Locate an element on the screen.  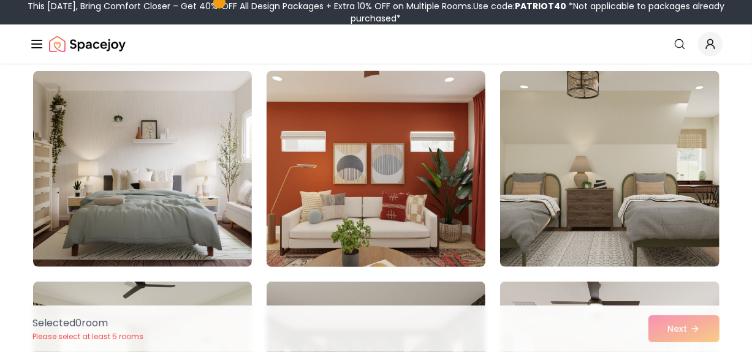
img: Room room-5 is located at coordinates (376, 169).